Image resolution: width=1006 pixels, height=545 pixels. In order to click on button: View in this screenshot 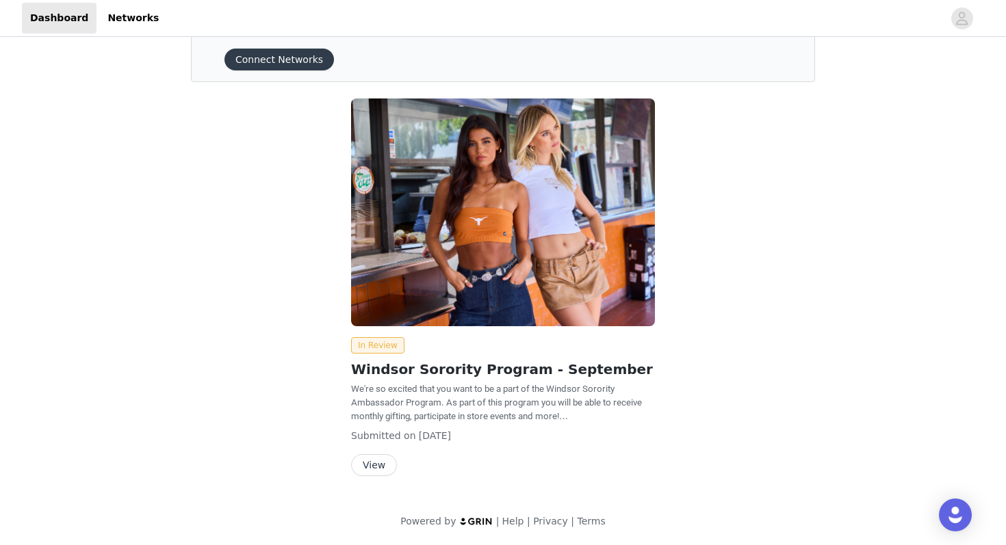, I will do `click(374, 465)`.